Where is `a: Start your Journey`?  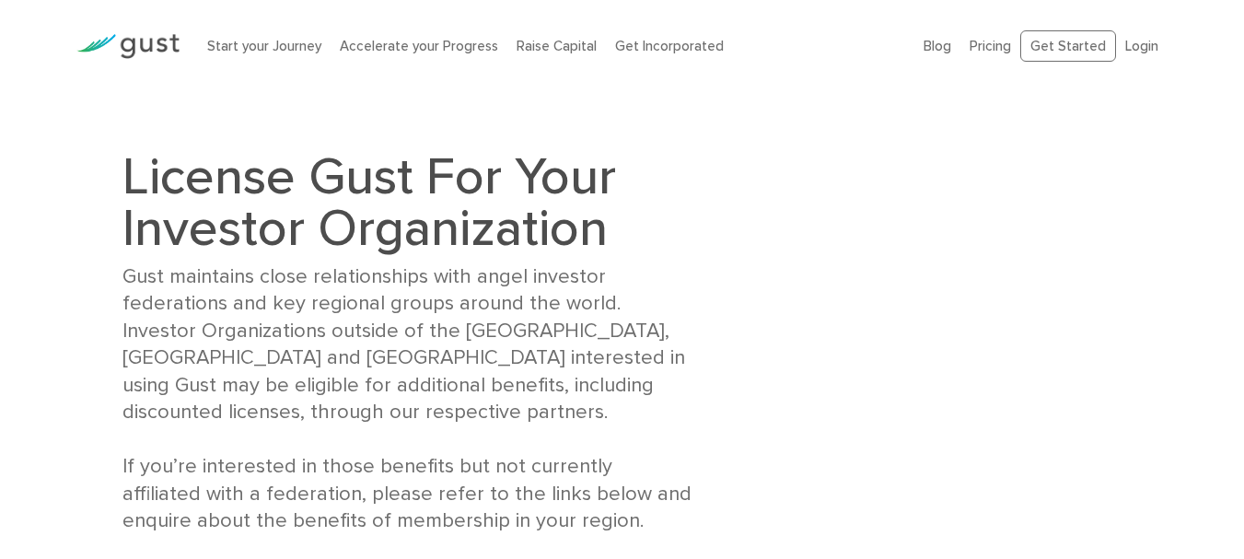
a: Start your Journey is located at coordinates (264, 46).